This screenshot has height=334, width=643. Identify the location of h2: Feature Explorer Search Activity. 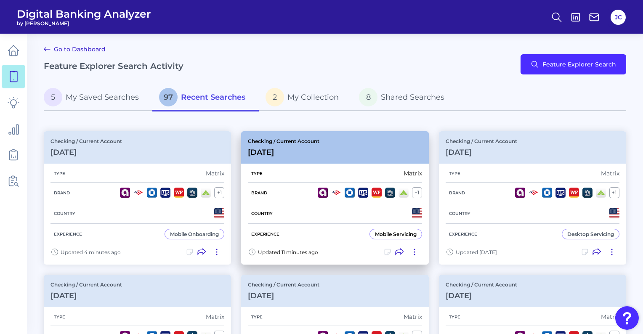
(114, 66).